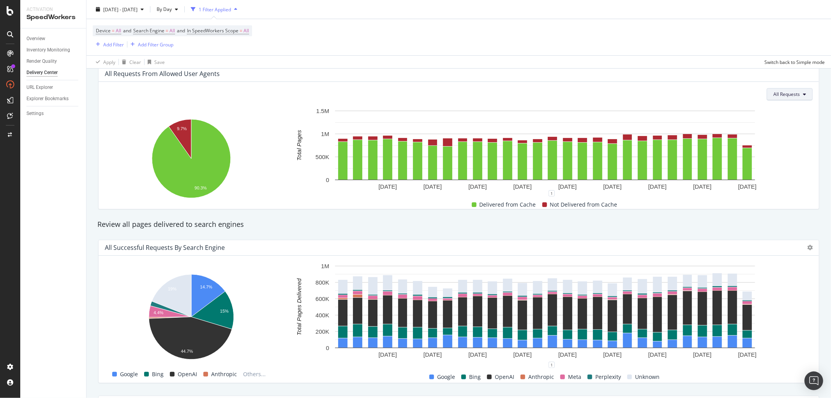 The width and height of the screenshot is (831, 398). I want to click on text: 9.7%, so click(182, 129).